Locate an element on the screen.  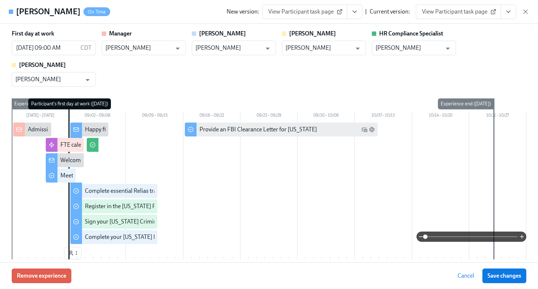
div: 09/23 – 09/29 is located at coordinates (269, 116).